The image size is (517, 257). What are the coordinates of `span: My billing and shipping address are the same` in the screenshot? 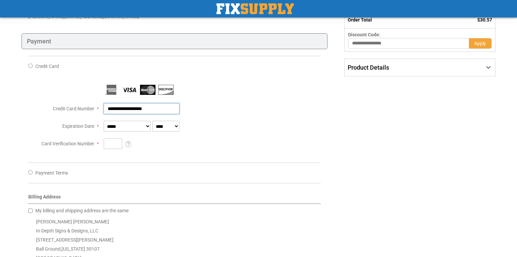 It's located at (82, 211).